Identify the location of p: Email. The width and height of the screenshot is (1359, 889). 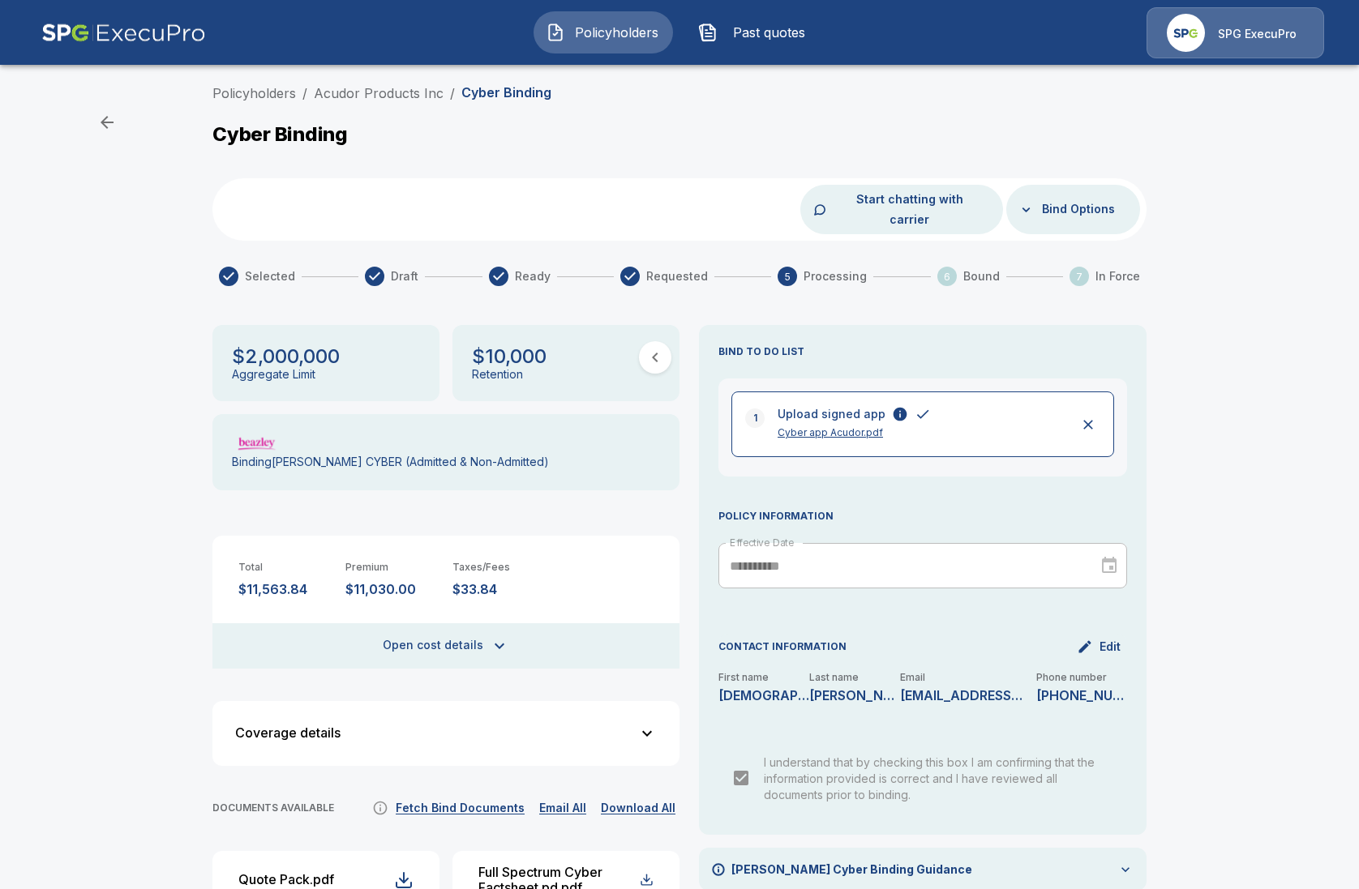
(968, 678).